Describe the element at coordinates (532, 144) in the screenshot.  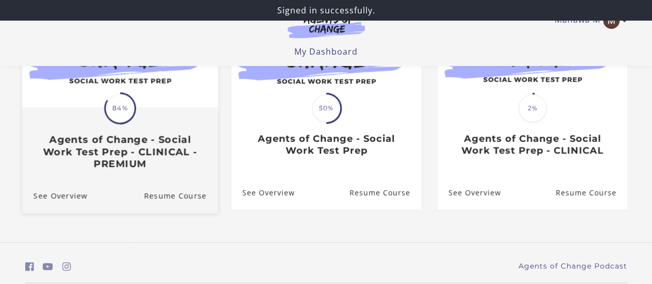
I see `h3: Agents of Change - Social Work Test Prep - CLINICAL` at that location.